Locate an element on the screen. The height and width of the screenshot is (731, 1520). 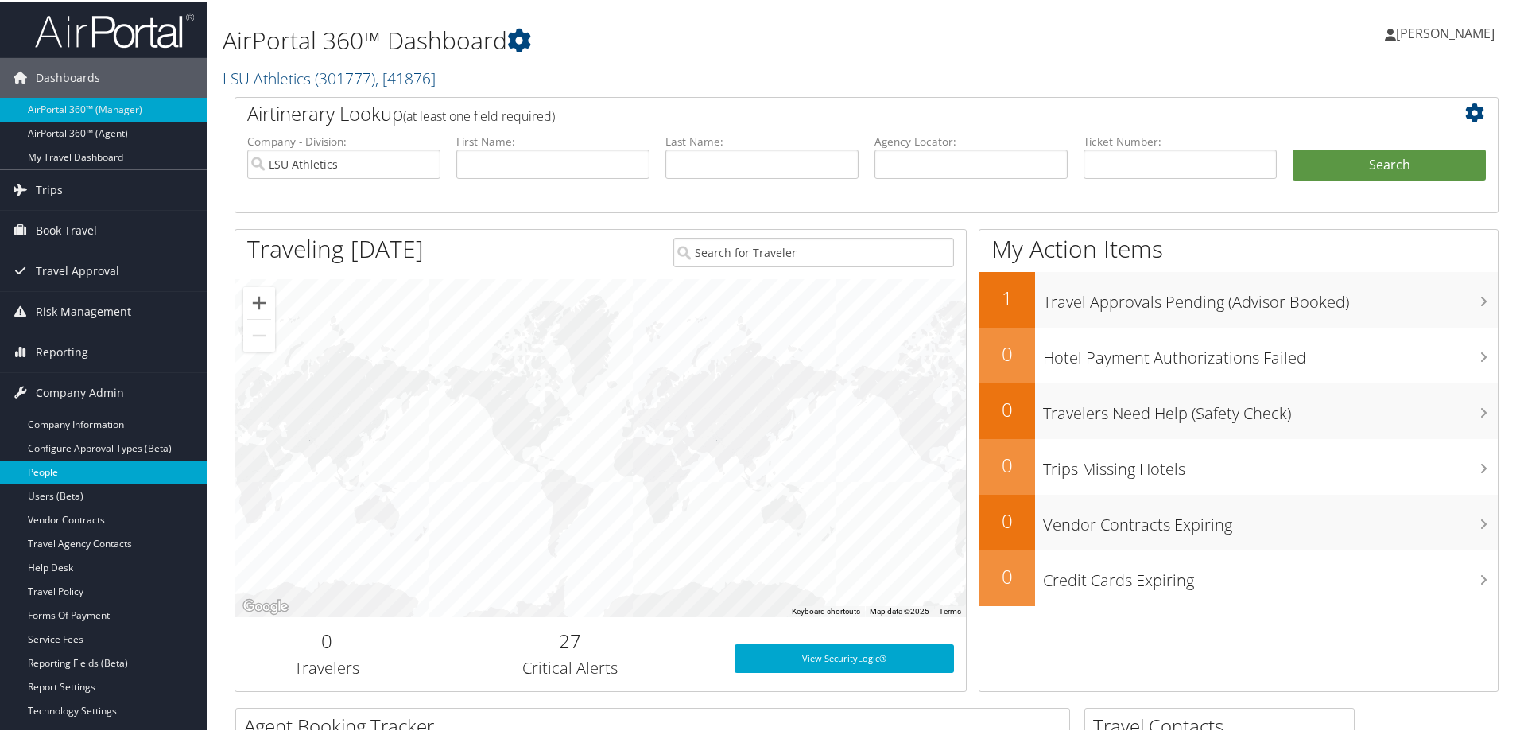
label: First Name: is located at coordinates (553, 140).